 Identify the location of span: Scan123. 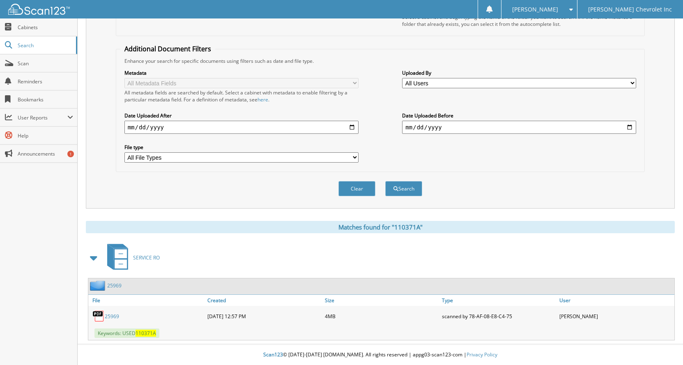
(273, 355).